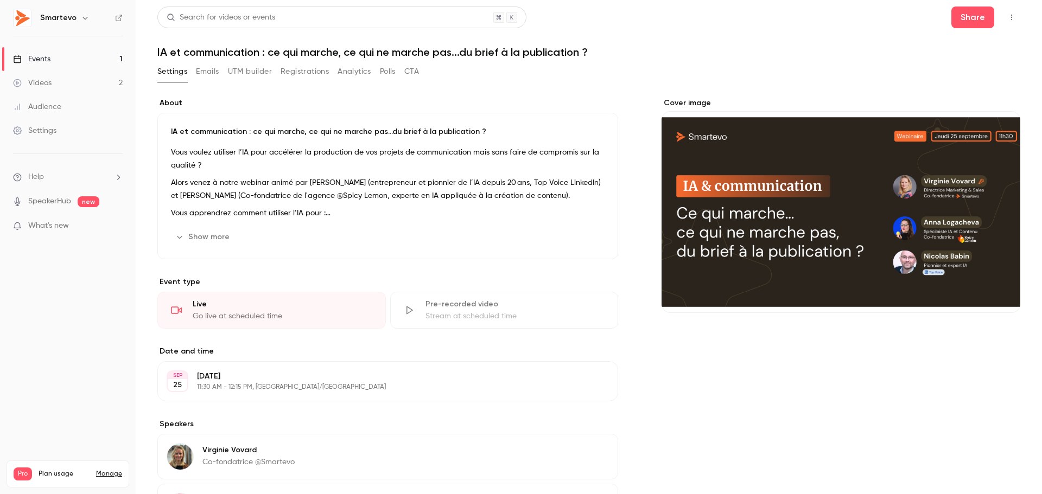  I want to click on li: help-dropdown-opener, so click(68, 177).